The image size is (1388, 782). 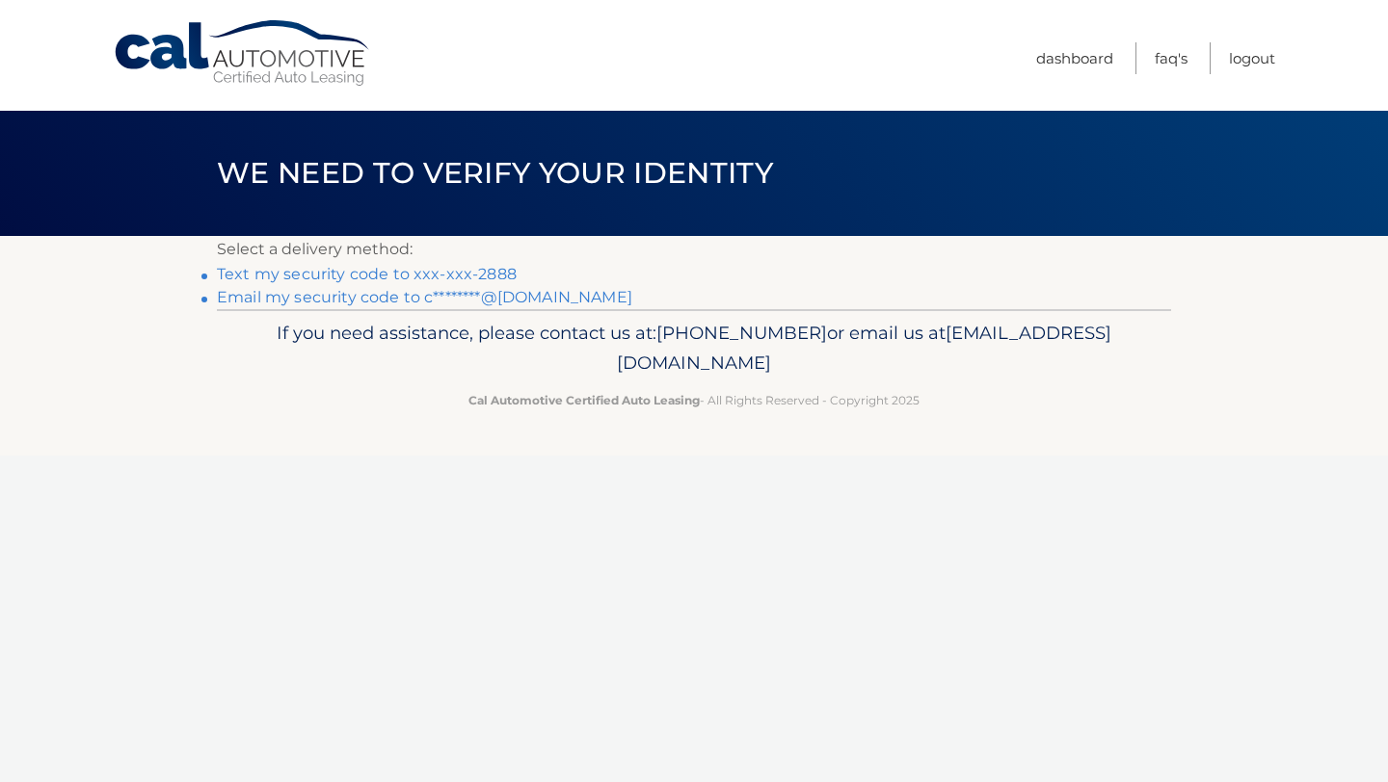 What do you see at coordinates (494, 172) in the screenshot?
I see `span: We need to verify your identity` at bounding box center [494, 172].